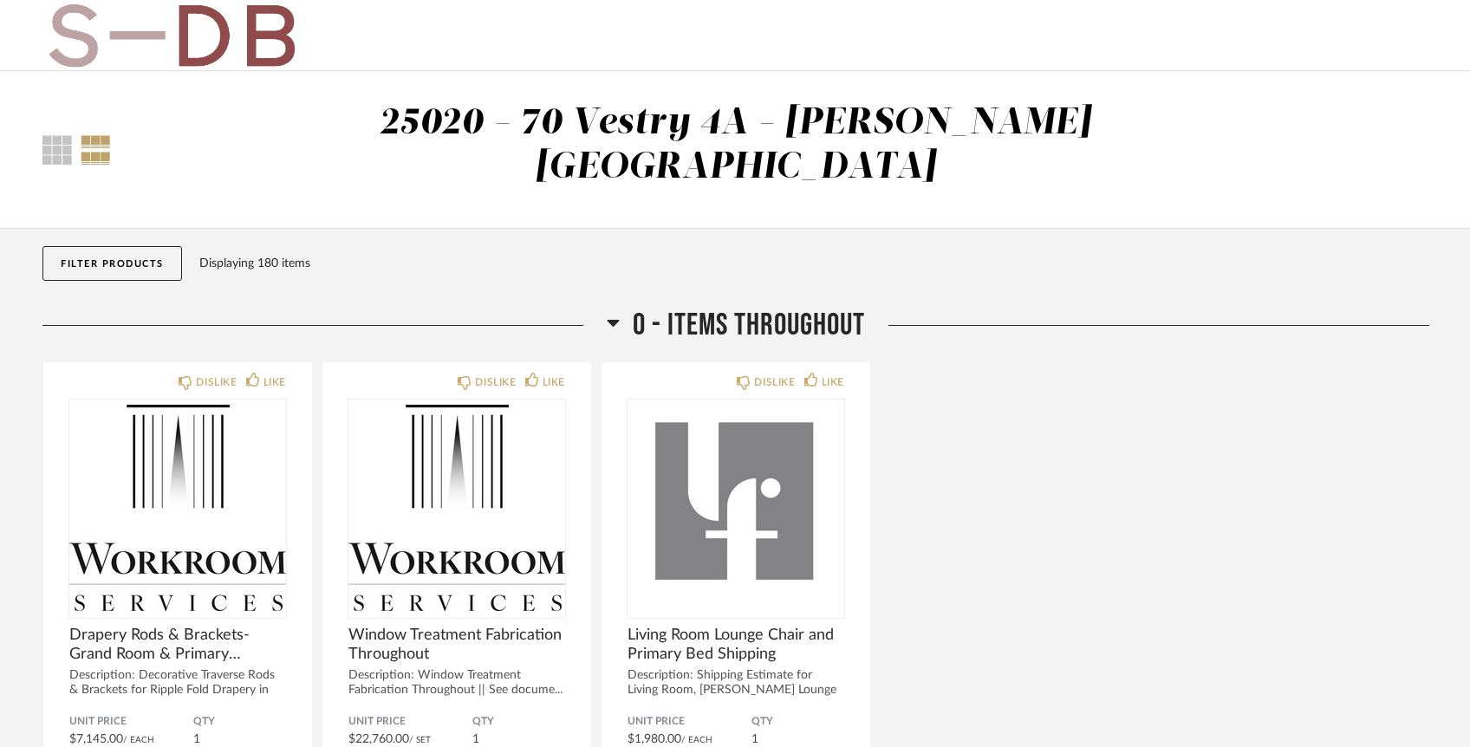  Describe the element at coordinates (457, 683) in the screenshot. I see `div: Description: Window Treatment Fabrication Throughout || See docume...` at that location.